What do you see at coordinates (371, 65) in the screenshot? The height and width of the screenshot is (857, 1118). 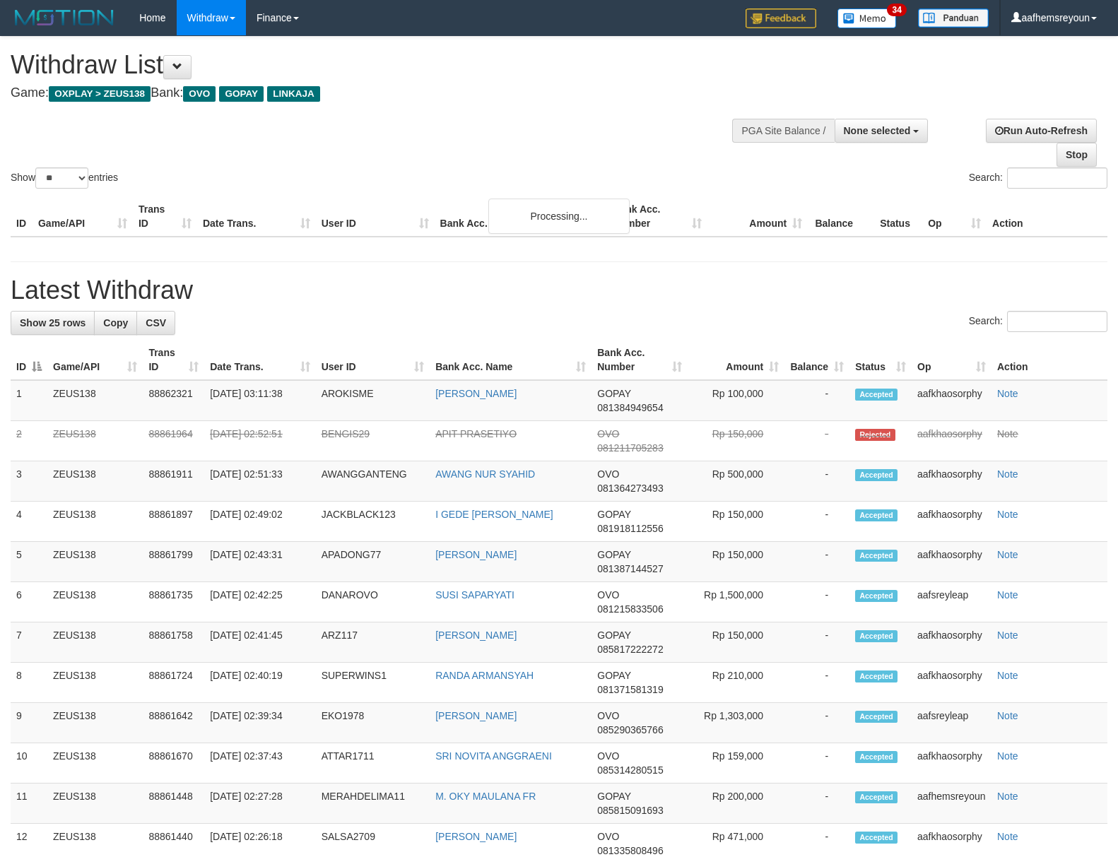 I see `h1: Withdraw List` at bounding box center [371, 65].